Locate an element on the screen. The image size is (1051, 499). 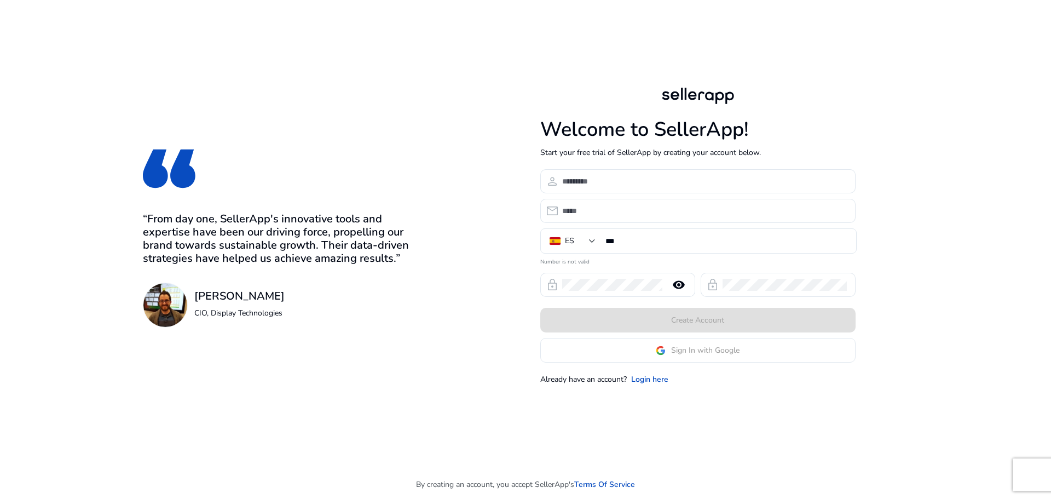
div: ES is located at coordinates (569, 241).